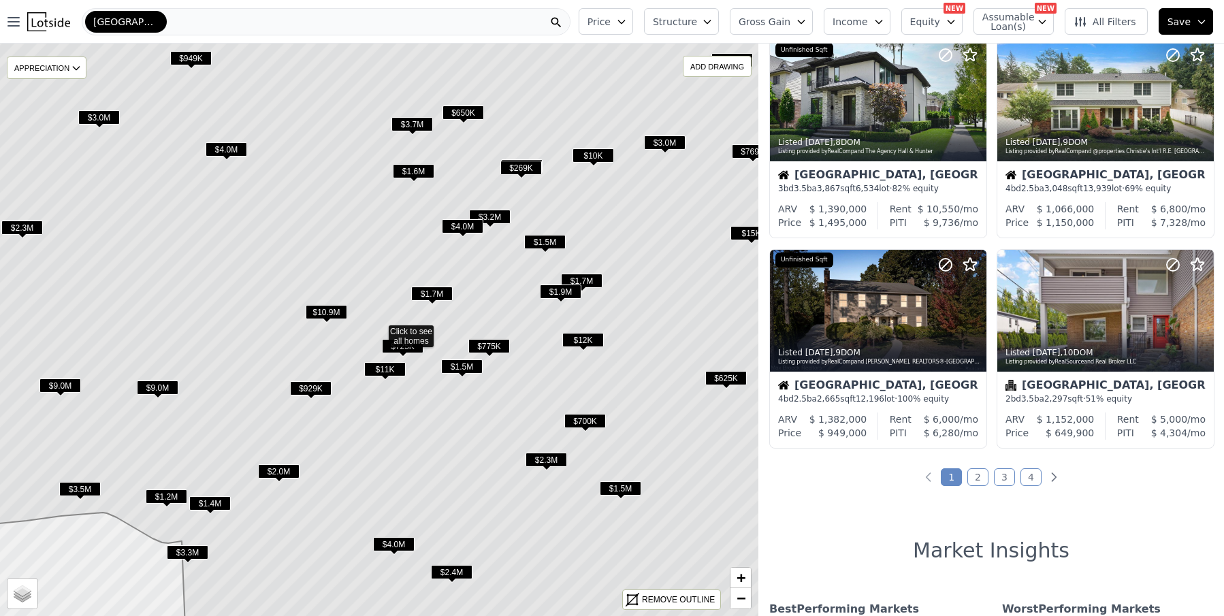 Image resolution: width=1224 pixels, height=616 pixels. What do you see at coordinates (842, 433) in the screenshot?
I see `span: $ 949,000` at bounding box center [842, 433].